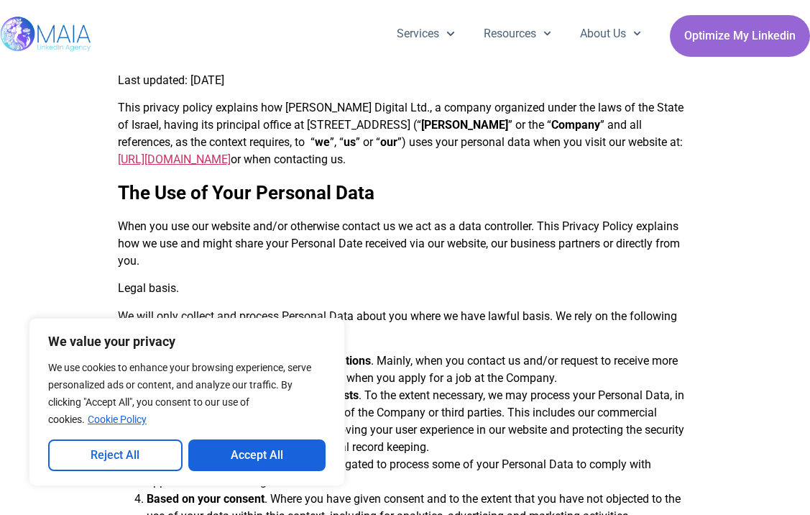  I want to click on p: We use cookies to enhance your browsing experience, serve personalized ads or content, and analyz..., so click(187, 393).